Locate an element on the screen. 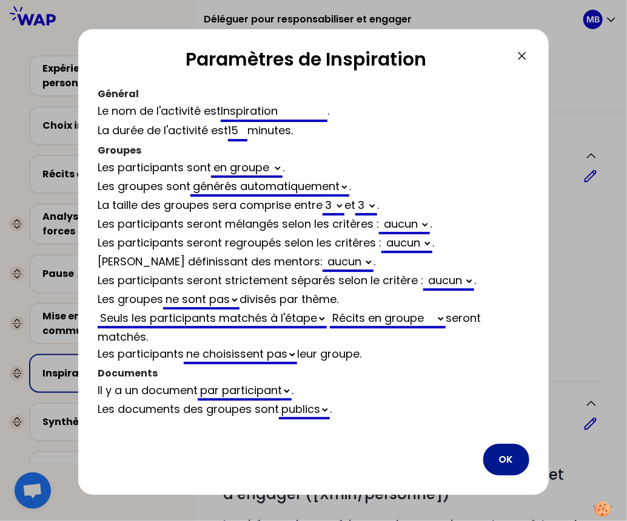 Image resolution: width=627 pixels, height=521 pixels. h2: Paramètres de Inspiration is located at coordinates (306, 62).